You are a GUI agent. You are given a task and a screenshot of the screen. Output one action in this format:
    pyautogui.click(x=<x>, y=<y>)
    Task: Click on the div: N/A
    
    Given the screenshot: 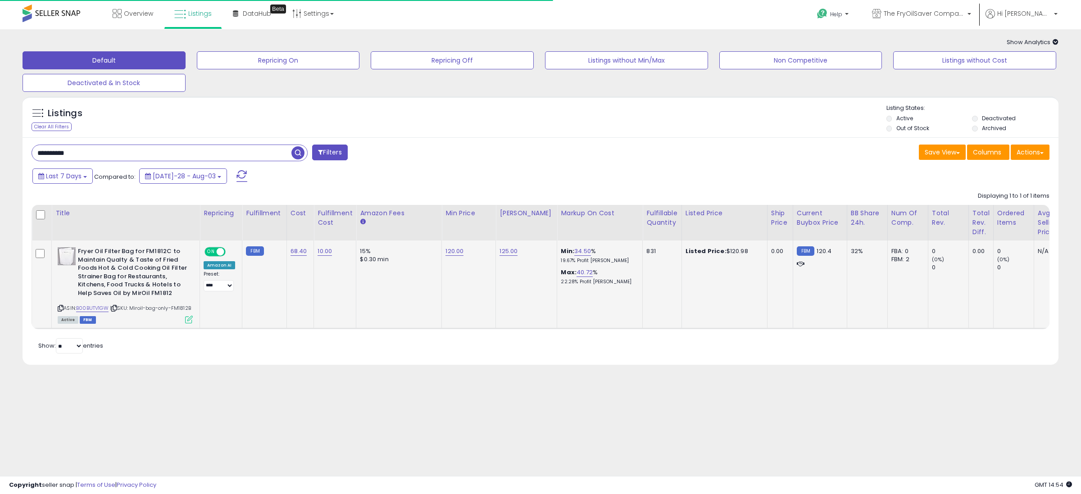 What is the action you would take?
    pyautogui.click(x=1053, y=251)
    